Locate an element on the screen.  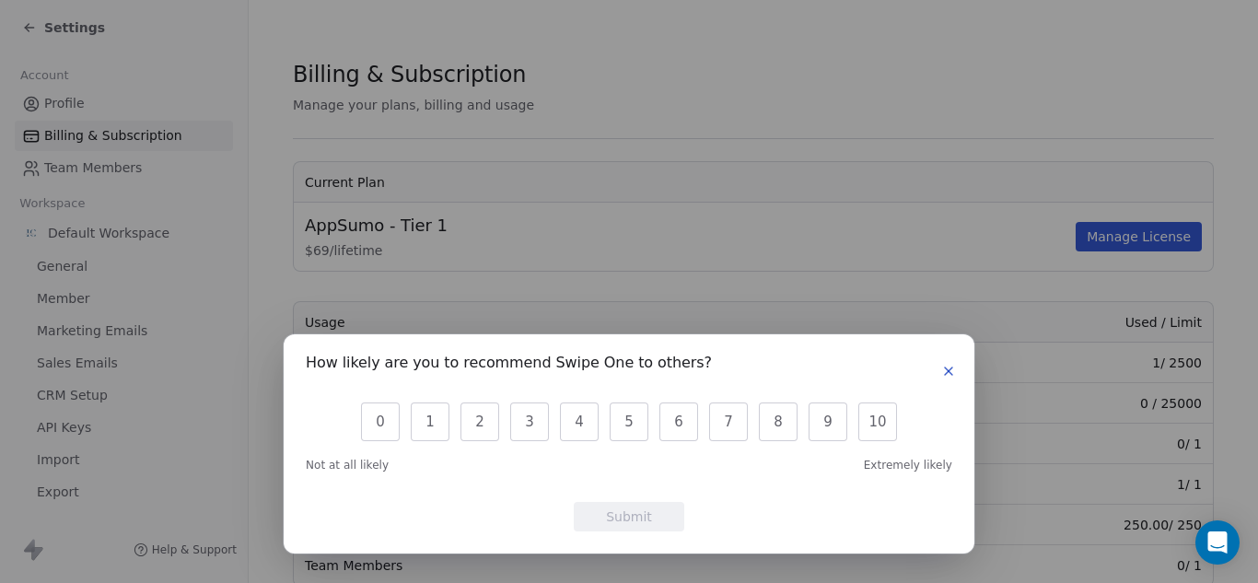
button: 8 is located at coordinates (778, 422).